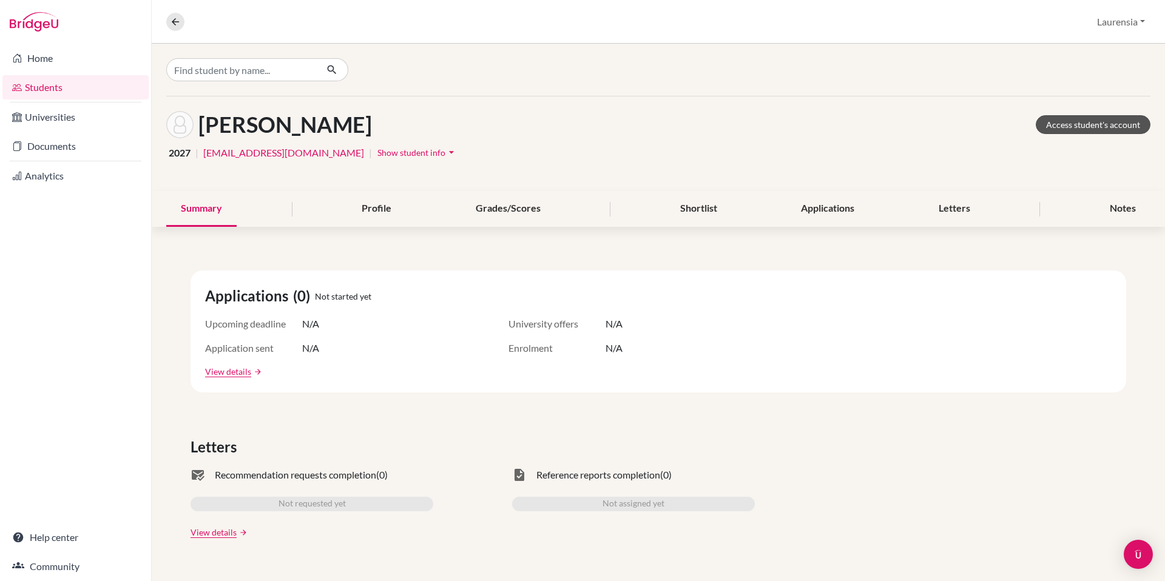 The image size is (1165, 581). Describe the element at coordinates (75, 567) in the screenshot. I see `a: Community` at that location.